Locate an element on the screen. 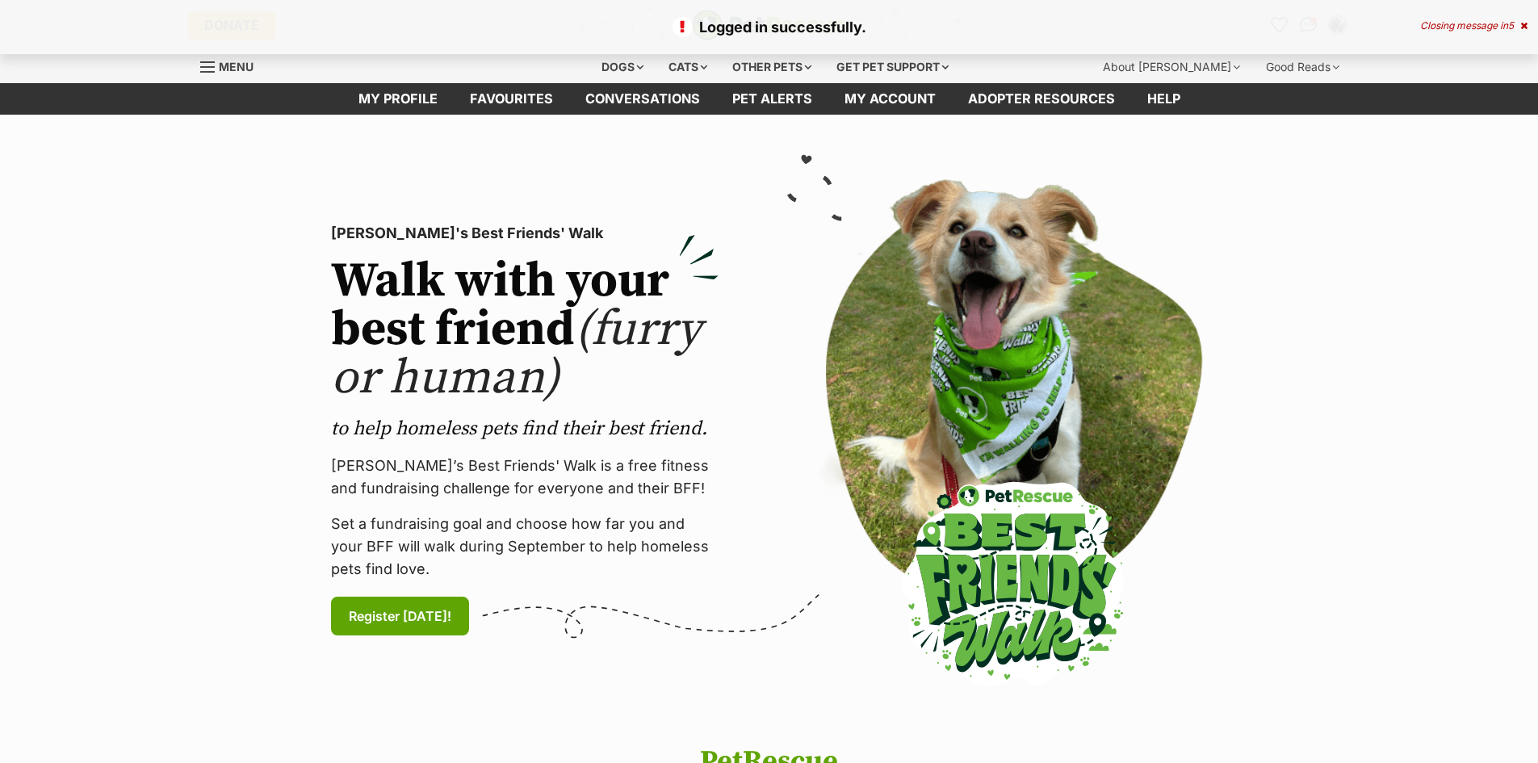 The image size is (1538, 763). h2: Walk with your best friend is located at coordinates (525, 330).